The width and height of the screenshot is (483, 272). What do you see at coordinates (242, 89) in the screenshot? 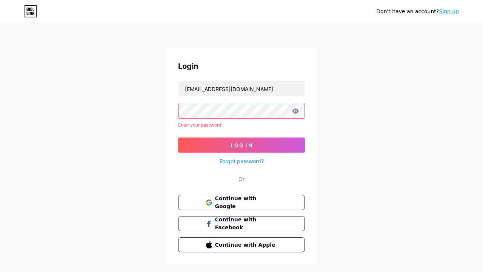
I see `input: Username` at bounding box center [242, 89].